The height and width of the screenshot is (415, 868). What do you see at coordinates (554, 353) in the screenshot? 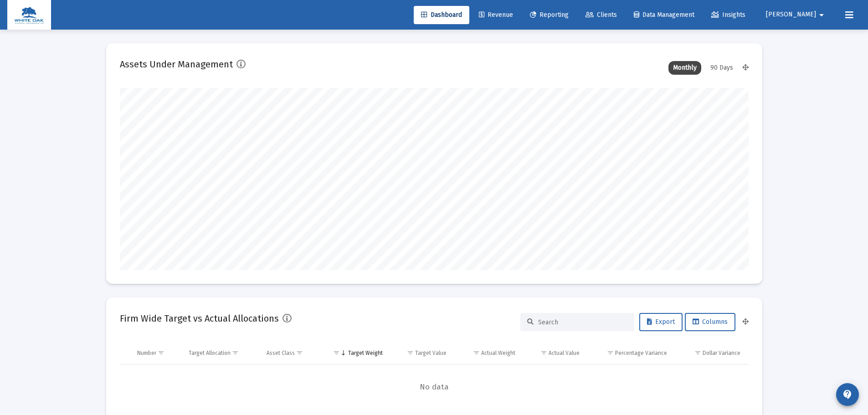
I see `td: Column Actual Value` at bounding box center [554, 353].